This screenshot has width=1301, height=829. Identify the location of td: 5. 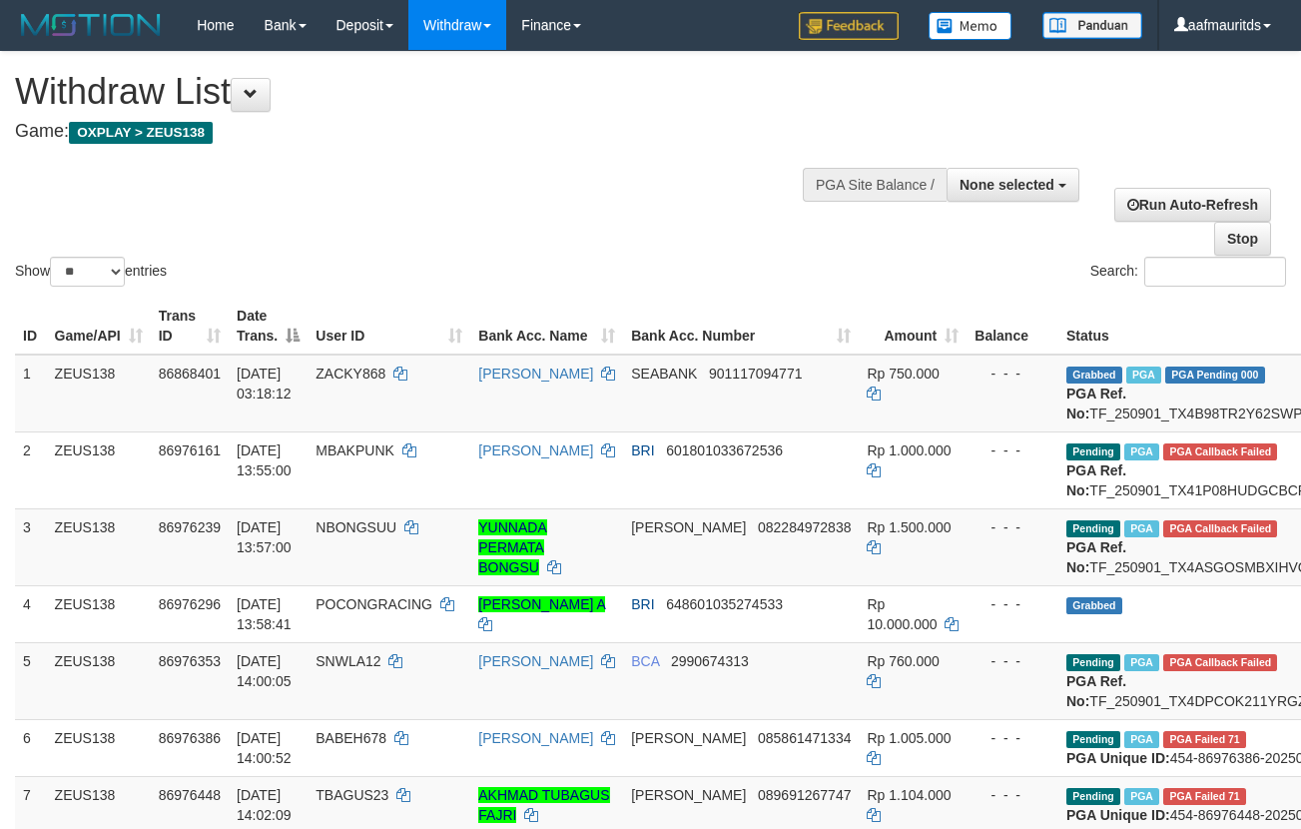
(31, 680).